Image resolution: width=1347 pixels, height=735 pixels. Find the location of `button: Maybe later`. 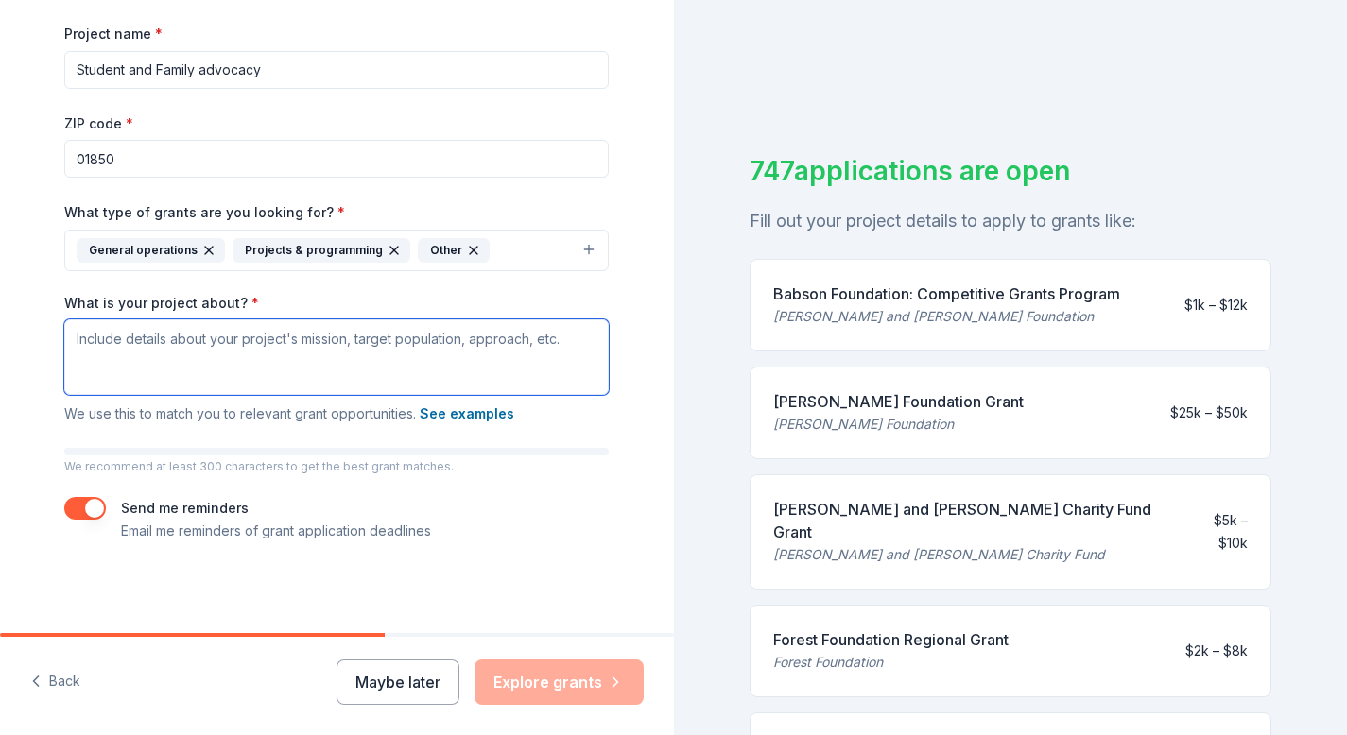

button: Maybe later is located at coordinates (398, 683).